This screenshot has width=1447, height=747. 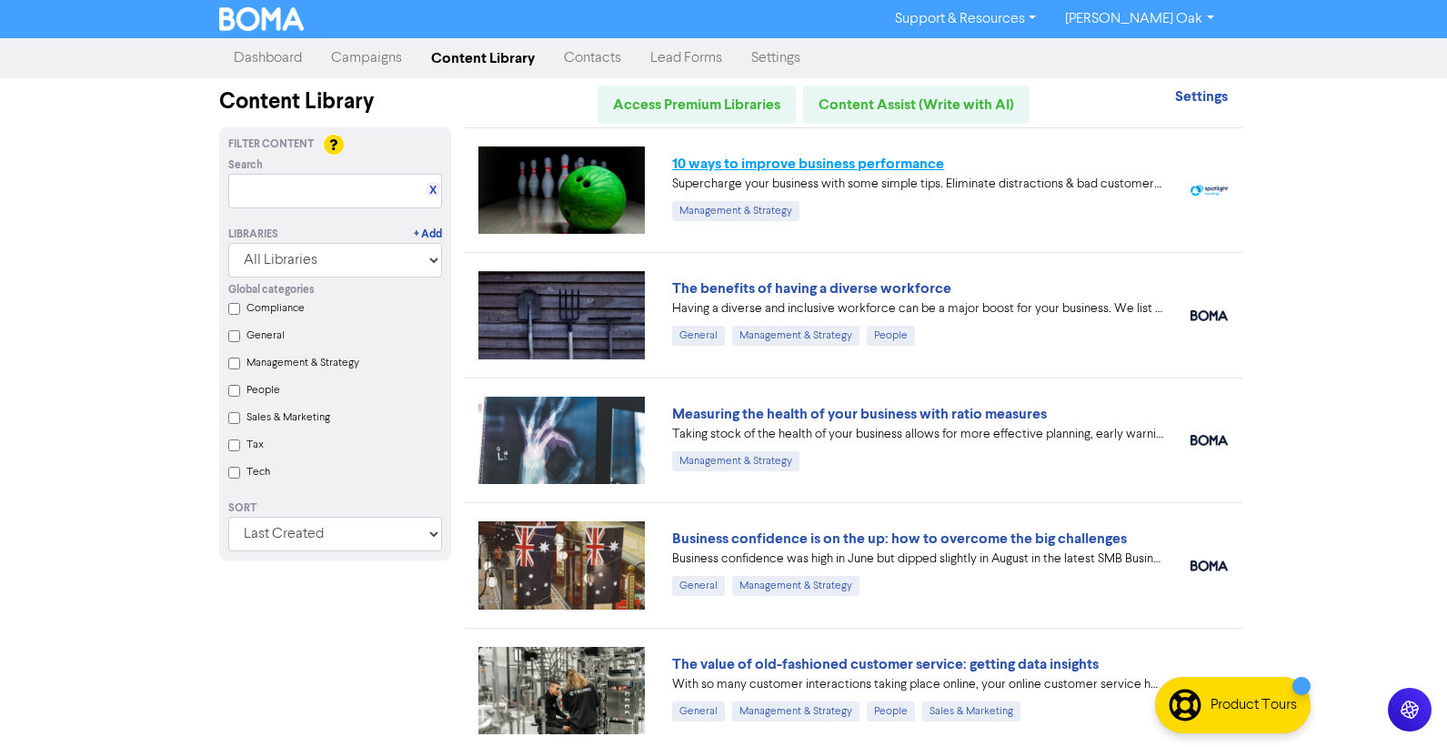 I want to click on a: 10 ways to improve business performance, so click(x=807, y=164).